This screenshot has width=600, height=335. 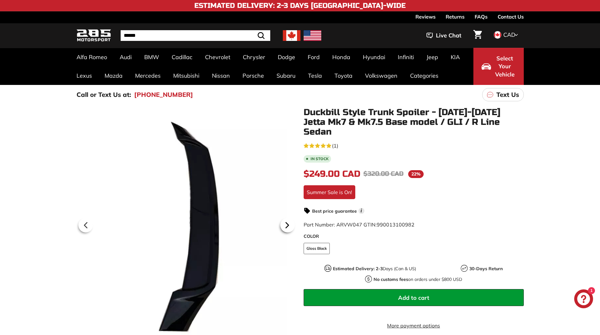 What do you see at coordinates (374, 269) in the screenshot?
I see `p: Days (Can & US)` at bounding box center [374, 269].